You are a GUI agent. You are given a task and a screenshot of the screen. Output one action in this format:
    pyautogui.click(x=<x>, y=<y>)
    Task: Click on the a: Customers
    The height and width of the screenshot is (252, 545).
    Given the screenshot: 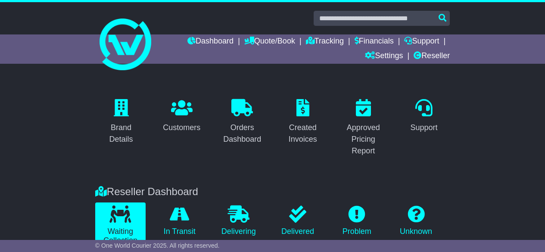 What is the action you would take?
    pyautogui.click(x=181, y=116)
    